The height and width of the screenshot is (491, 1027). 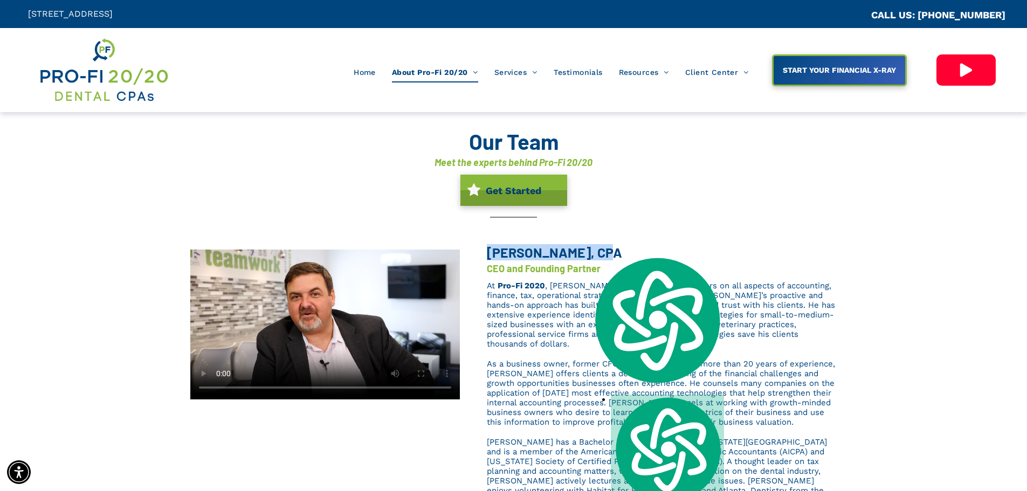 What do you see at coordinates (840, 70) in the screenshot?
I see `a: START YOUR FINANCIAL X-RAY` at bounding box center [840, 70].